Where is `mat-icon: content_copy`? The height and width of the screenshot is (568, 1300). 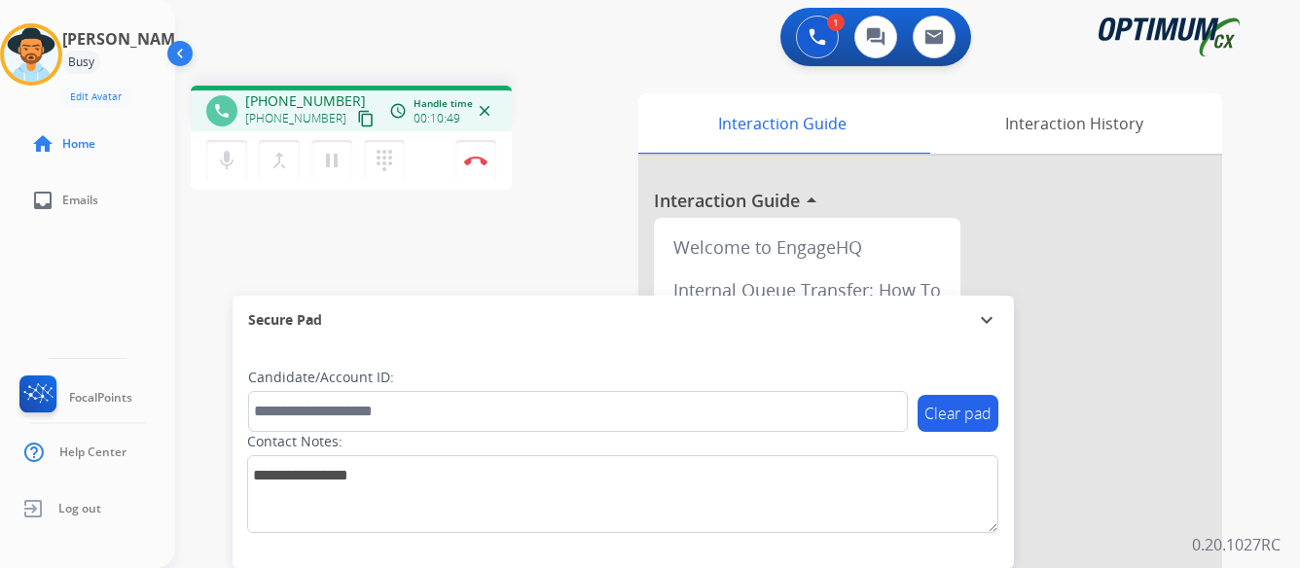
mat-icon: content_copy is located at coordinates (366, 119).